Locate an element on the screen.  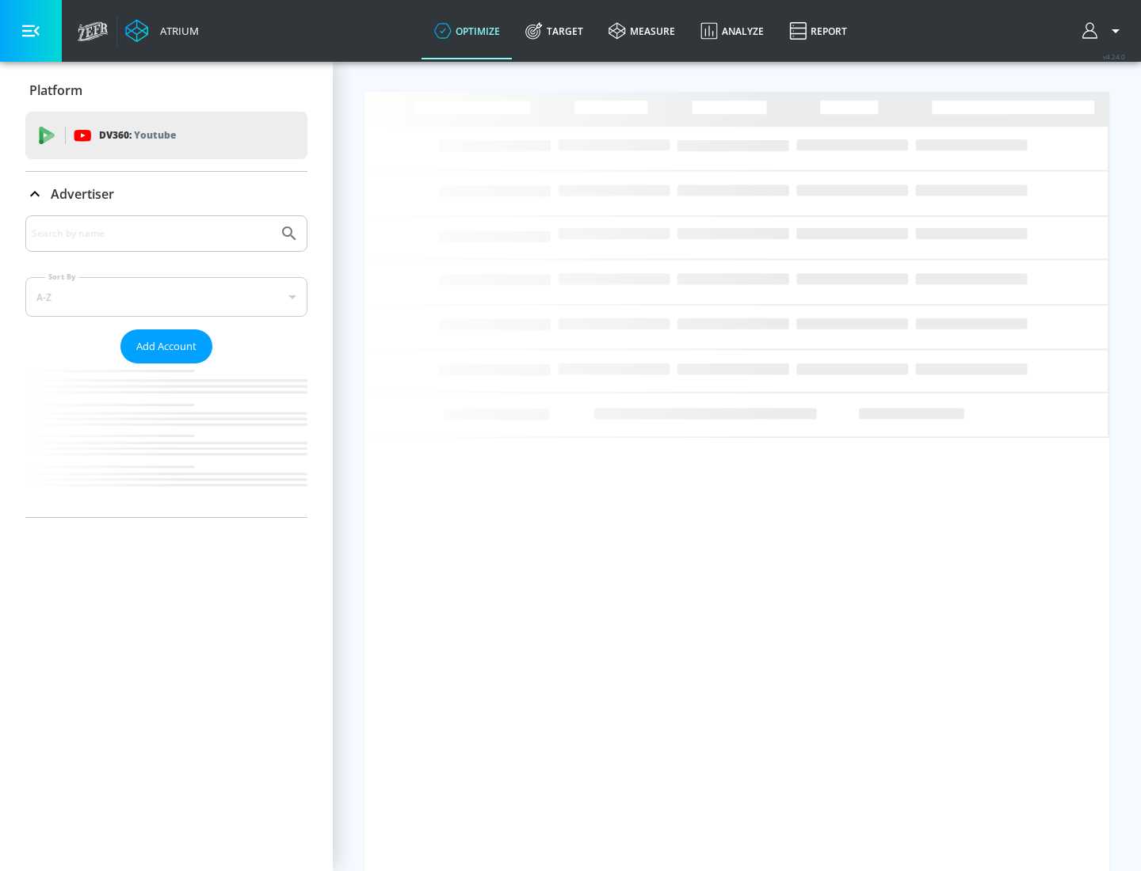
p: Advertiser is located at coordinates (82, 194).